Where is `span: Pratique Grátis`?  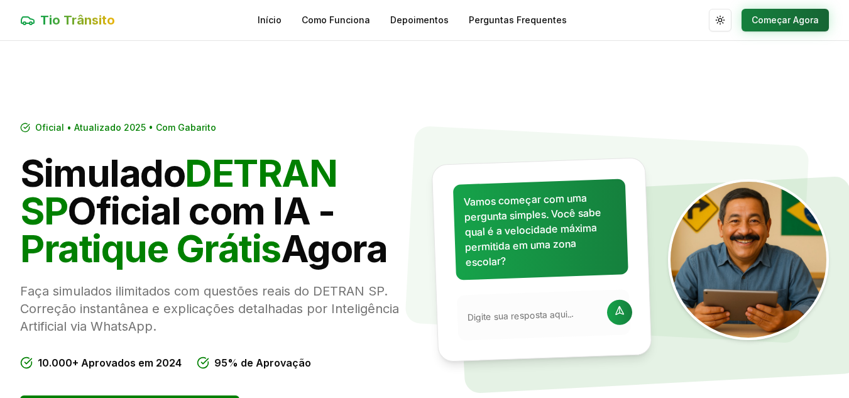
span: Pratique Grátis is located at coordinates (150, 248).